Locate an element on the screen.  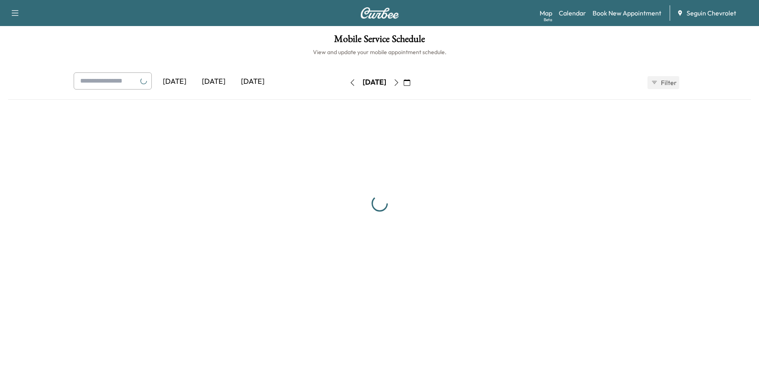
span: Seguin Chevrolet is located at coordinates (712, 13).